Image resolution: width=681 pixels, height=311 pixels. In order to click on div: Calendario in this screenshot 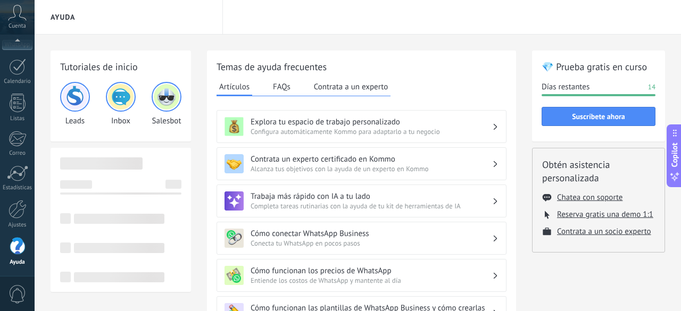, I will do `click(18, 81)`.